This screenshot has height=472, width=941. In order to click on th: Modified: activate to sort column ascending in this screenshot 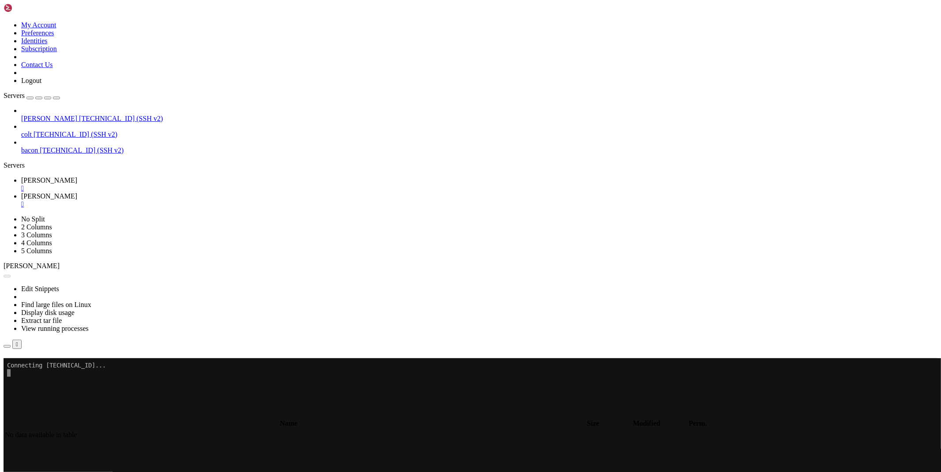, I will do `click(646, 423)`.